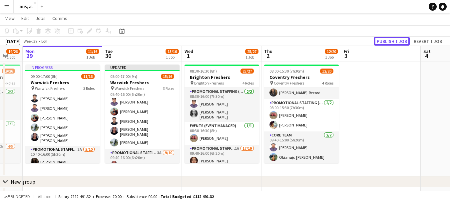 Image resolution: width=450 pixels, height=202 pixels. Describe the element at coordinates (302, 77) in the screenshot. I see `h3: Coventry Freshers` at that location.